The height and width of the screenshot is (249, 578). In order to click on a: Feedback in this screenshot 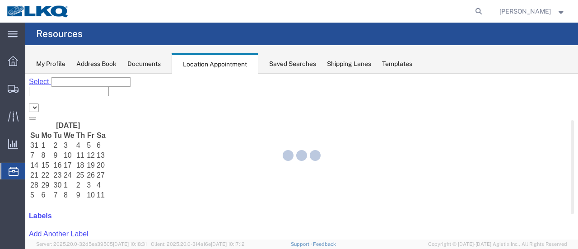, I will do `click(324, 244)`.